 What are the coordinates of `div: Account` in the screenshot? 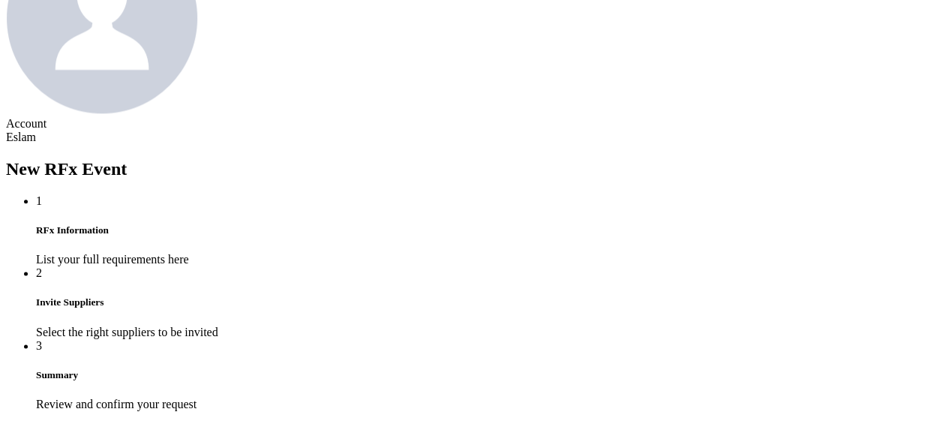 It's located at (474, 124).